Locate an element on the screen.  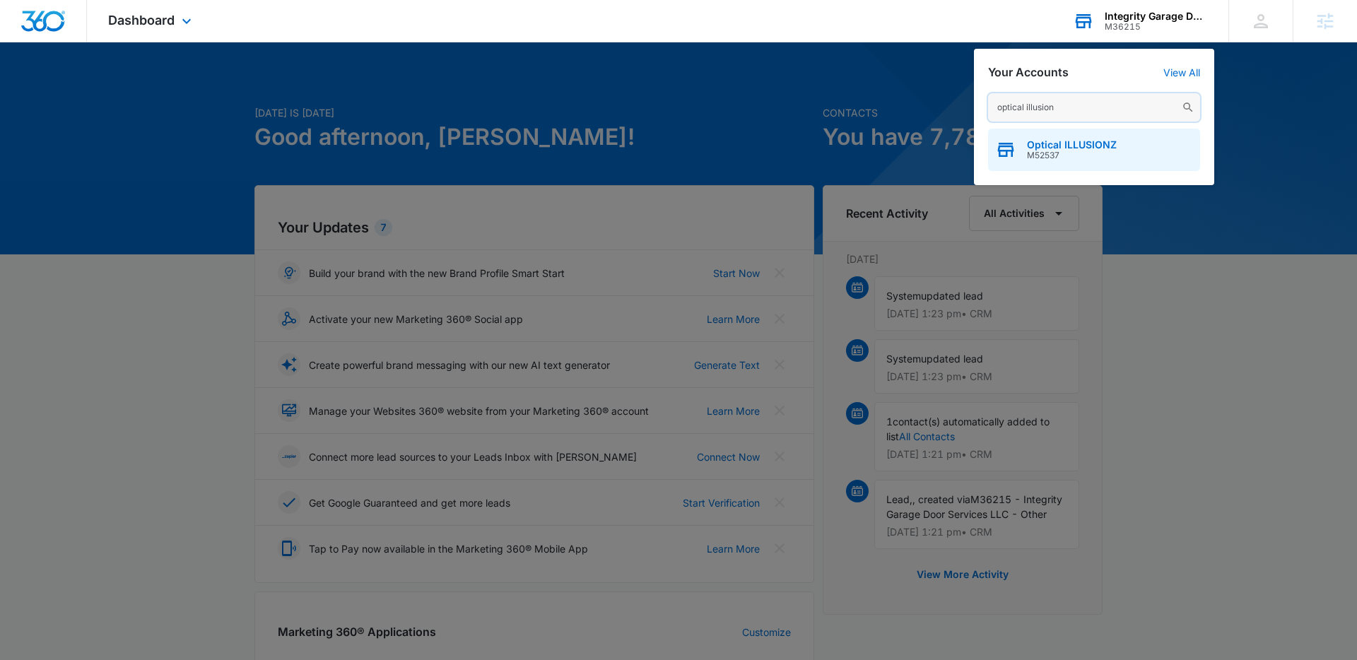
a: View All is located at coordinates (1182, 72).